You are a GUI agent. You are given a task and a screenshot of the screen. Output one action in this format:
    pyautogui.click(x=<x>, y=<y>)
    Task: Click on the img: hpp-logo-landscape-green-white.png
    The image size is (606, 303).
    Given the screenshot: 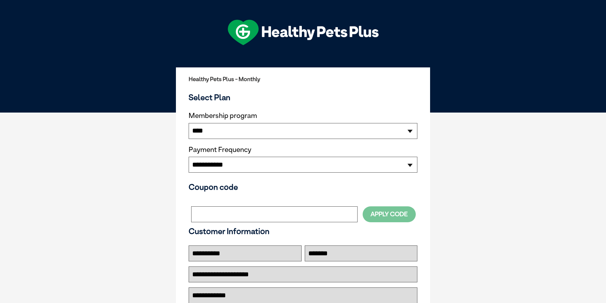 What is the action you would take?
    pyautogui.click(x=303, y=32)
    